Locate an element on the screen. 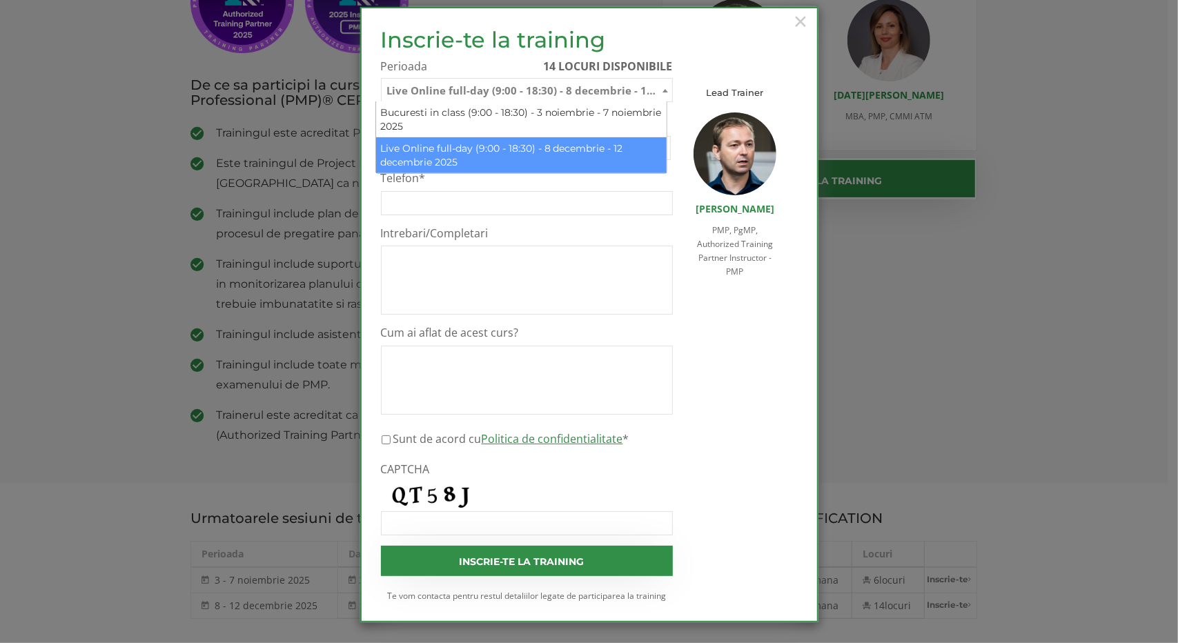 The height and width of the screenshot is (643, 1178). span: Live Online full-day (9:00 - 18:30) - 8 decembrie - 12 decembrie 2025 is located at coordinates (526, 90).